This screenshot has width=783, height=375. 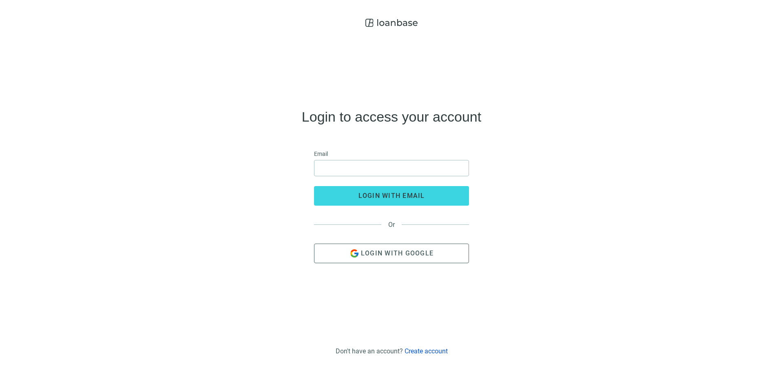 I want to click on span: Login with Google, so click(x=397, y=253).